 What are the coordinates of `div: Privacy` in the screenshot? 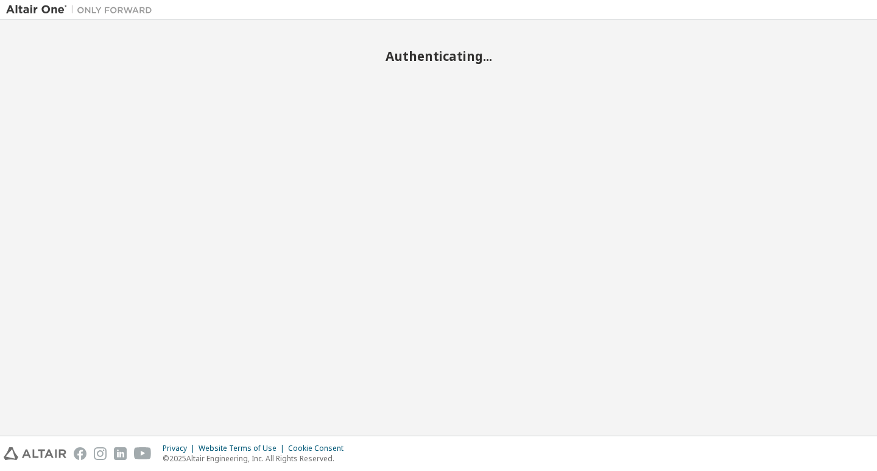 It's located at (180, 448).